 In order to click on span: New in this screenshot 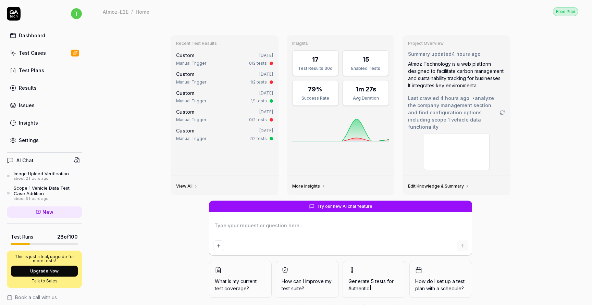, I will do `click(48, 212)`.